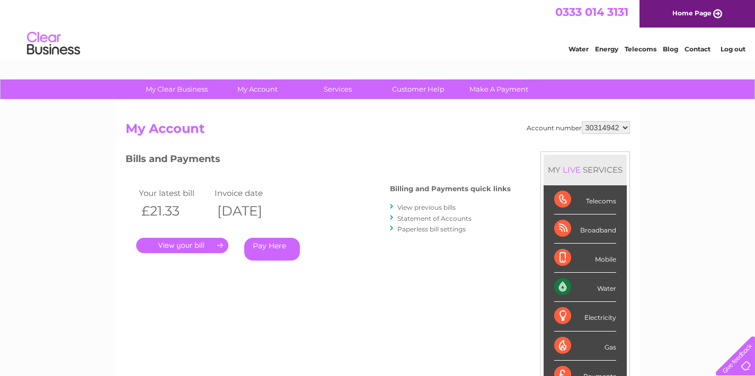 This screenshot has width=755, height=376. Describe the element at coordinates (585, 316) in the screenshot. I see `div: Electricity` at that location.